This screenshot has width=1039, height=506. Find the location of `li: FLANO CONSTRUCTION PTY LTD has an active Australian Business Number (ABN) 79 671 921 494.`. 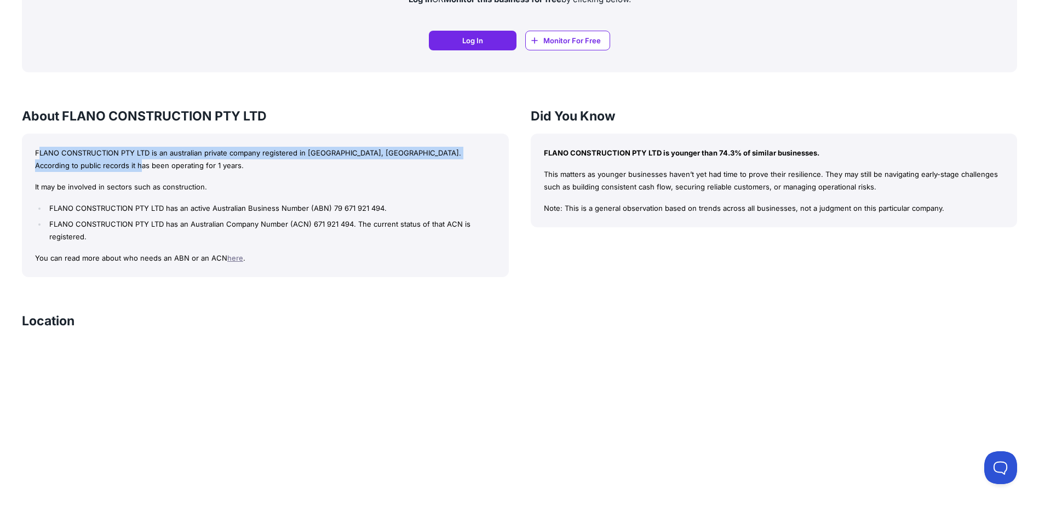

li: FLANO CONSTRUCTION PTY LTD has an active Australian Business Number (ABN) 79 671 921 494. is located at coordinates (271, 208).